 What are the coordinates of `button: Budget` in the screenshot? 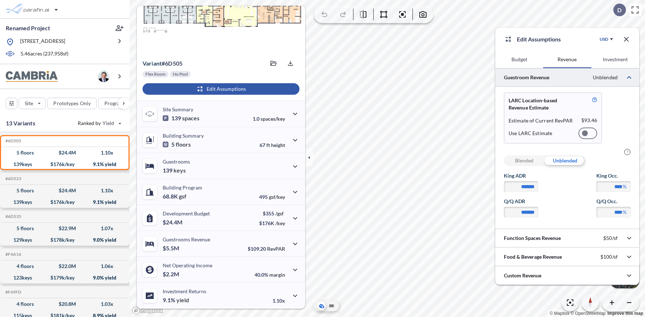 It's located at (519, 59).